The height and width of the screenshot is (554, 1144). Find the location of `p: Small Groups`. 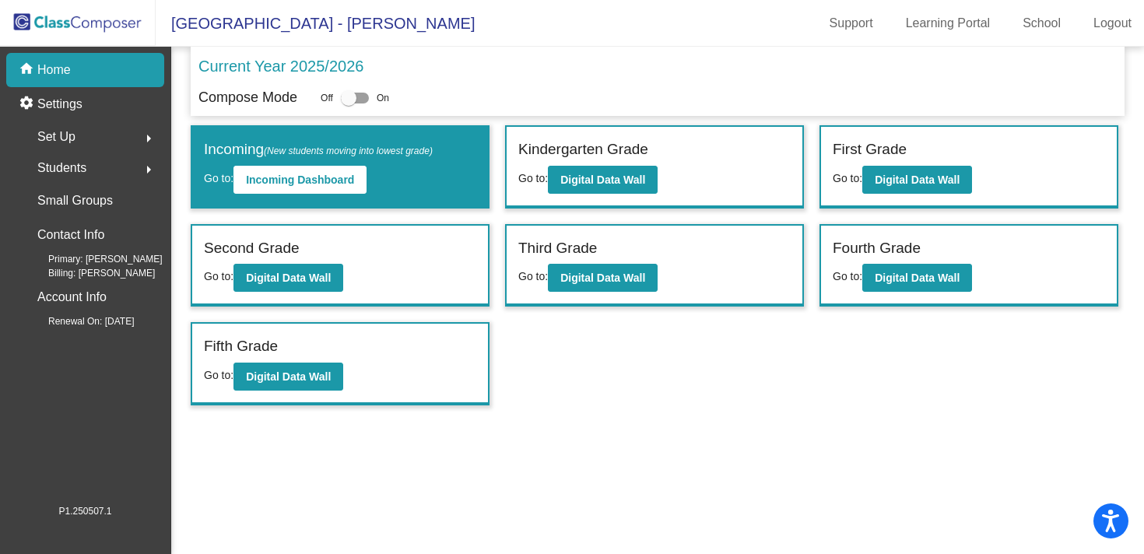

p: Small Groups is located at coordinates (75, 201).